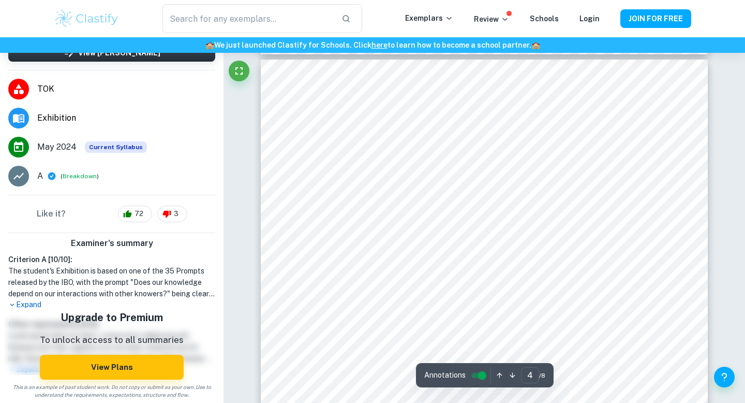 Image resolution: width=745 pixels, height=403 pixels. I want to click on button: Help and Feedback, so click(724, 377).